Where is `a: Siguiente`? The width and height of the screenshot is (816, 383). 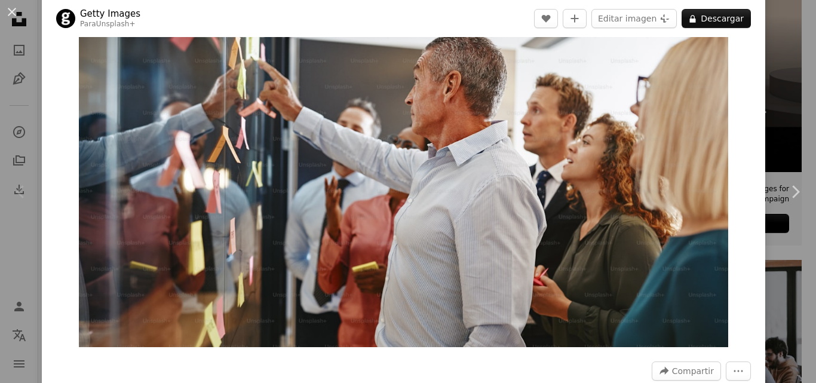 a: Siguiente is located at coordinates (795, 192).